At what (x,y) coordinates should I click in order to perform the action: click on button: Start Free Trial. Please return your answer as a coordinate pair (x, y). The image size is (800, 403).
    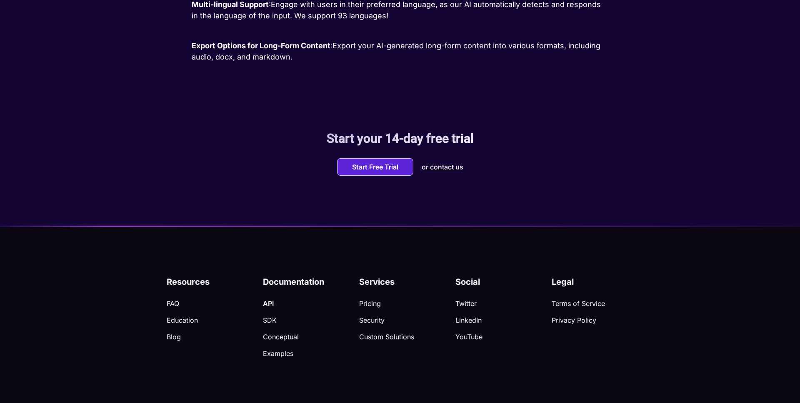
    Looking at the image, I should click on (375, 167).